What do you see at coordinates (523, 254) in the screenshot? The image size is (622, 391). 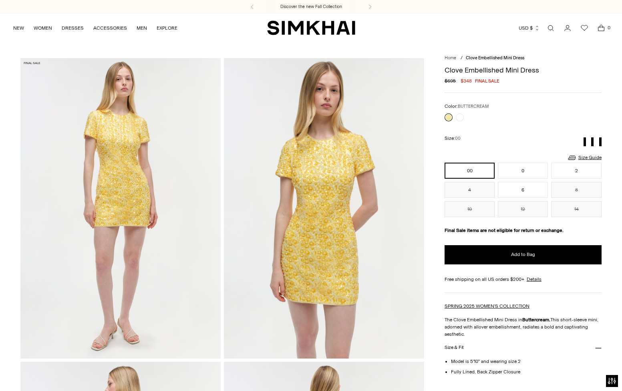 I see `span: Add to Bag` at bounding box center [523, 254].